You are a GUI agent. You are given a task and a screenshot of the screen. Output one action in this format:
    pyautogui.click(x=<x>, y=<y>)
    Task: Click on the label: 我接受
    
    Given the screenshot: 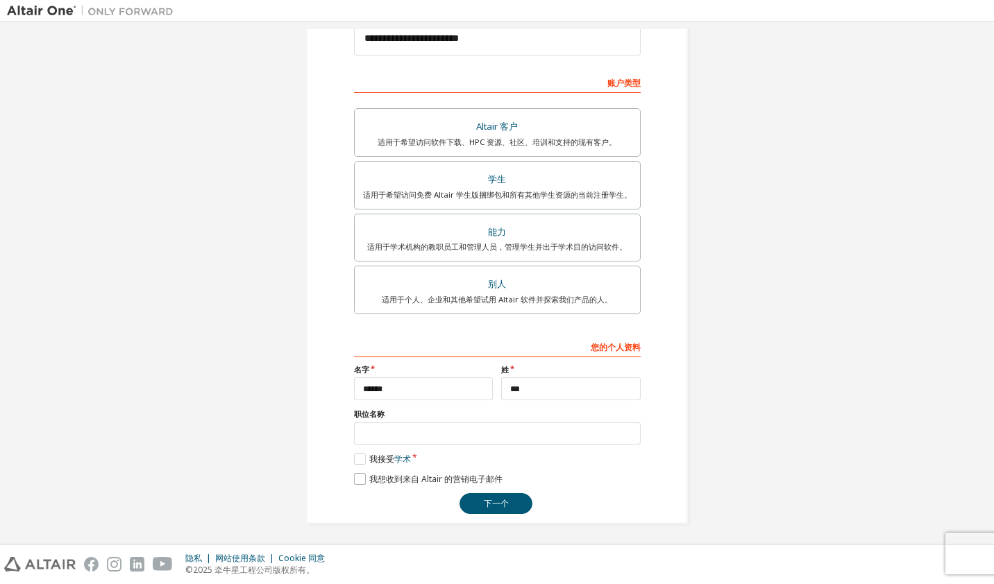 What is the action you would take?
    pyautogui.click(x=382, y=459)
    